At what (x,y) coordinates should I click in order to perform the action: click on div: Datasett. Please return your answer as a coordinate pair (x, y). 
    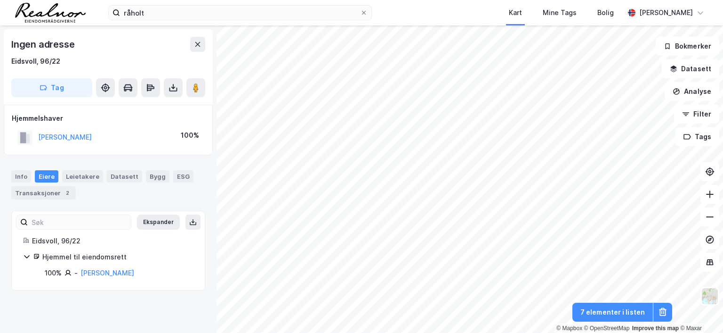
    Looking at the image, I should click on (124, 176).